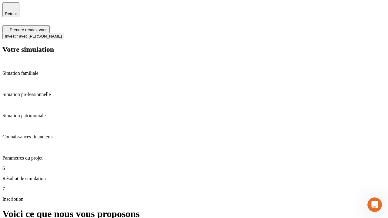 The height and width of the screenshot is (218, 388). What do you see at coordinates (194, 73) in the screenshot?
I see `p: Situation familiale` at bounding box center [194, 73].